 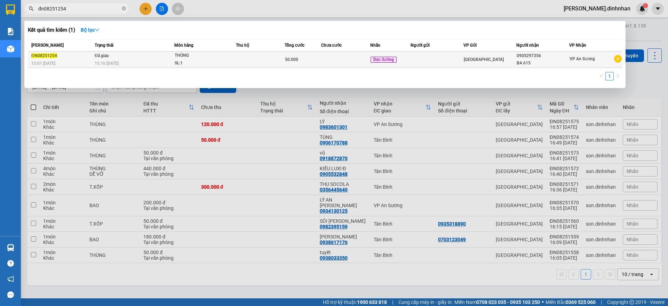 What do you see at coordinates (79, 9) in the screenshot?
I see `input: Tìm tên, số ĐT hoặc mã đơn` at bounding box center [79, 9].